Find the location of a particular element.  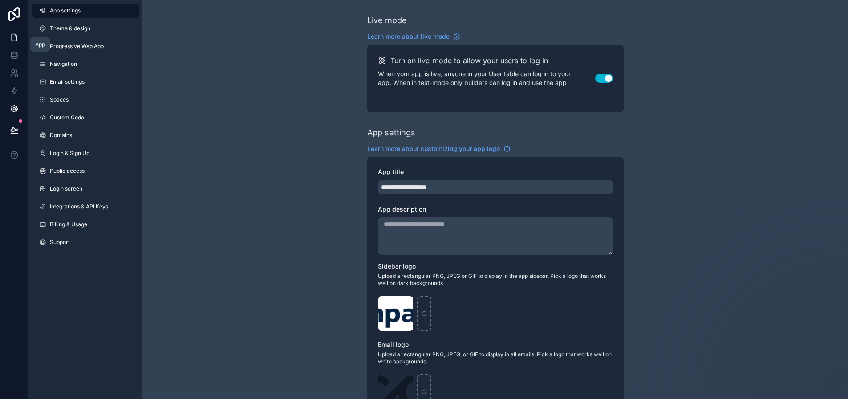

span: Progressive Web App is located at coordinates (77, 46).